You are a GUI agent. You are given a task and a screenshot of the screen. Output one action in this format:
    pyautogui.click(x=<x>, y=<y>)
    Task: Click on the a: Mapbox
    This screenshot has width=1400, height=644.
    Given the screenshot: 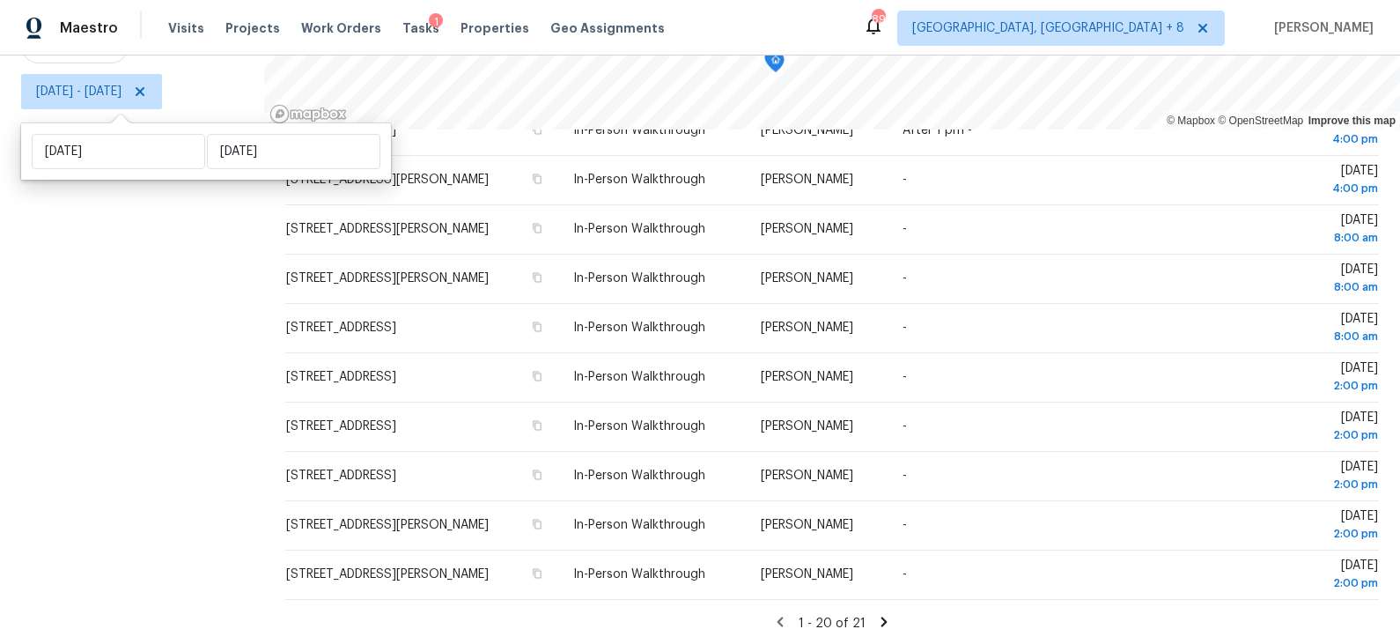 What is the action you would take?
    pyautogui.click(x=1190, y=121)
    